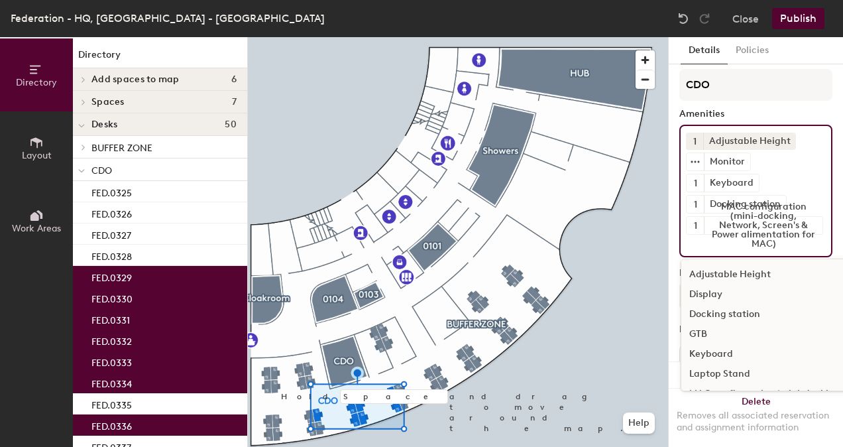  What do you see at coordinates (101, 170) in the screenshot?
I see `span: CDO` at bounding box center [101, 170].